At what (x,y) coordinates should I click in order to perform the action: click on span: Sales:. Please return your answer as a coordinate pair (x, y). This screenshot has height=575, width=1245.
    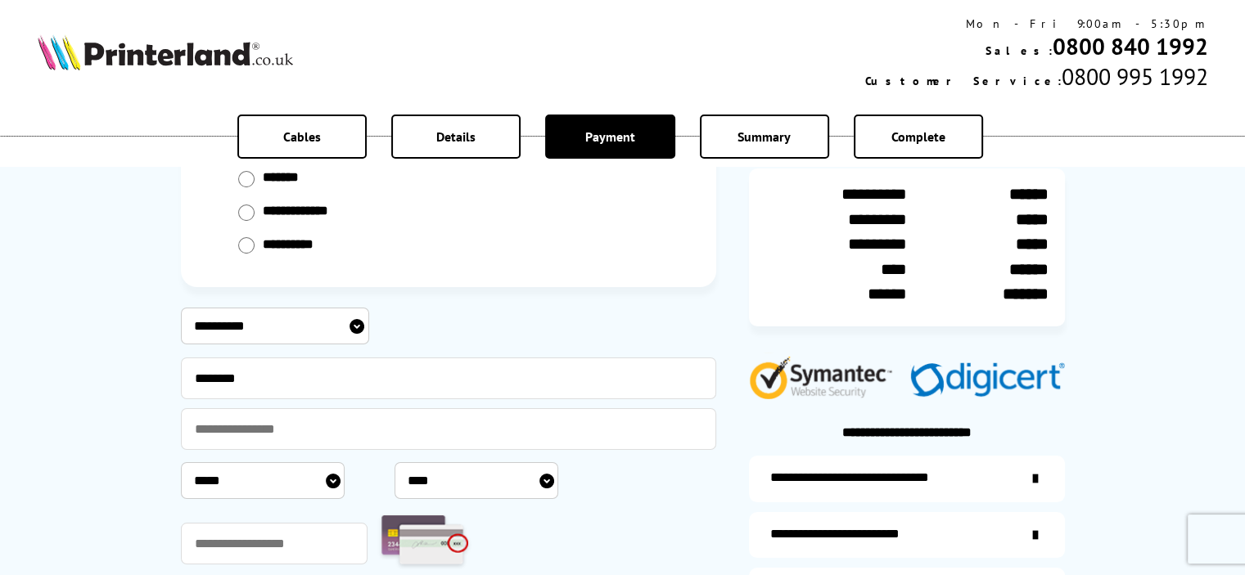
    Looking at the image, I should click on (1018, 51).